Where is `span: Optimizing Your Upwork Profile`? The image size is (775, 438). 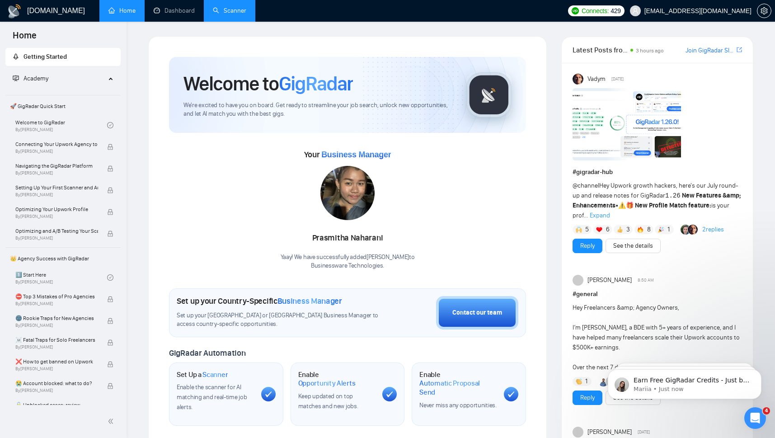 span: Optimizing Your Upwork Profile is located at coordinates (56, 209).